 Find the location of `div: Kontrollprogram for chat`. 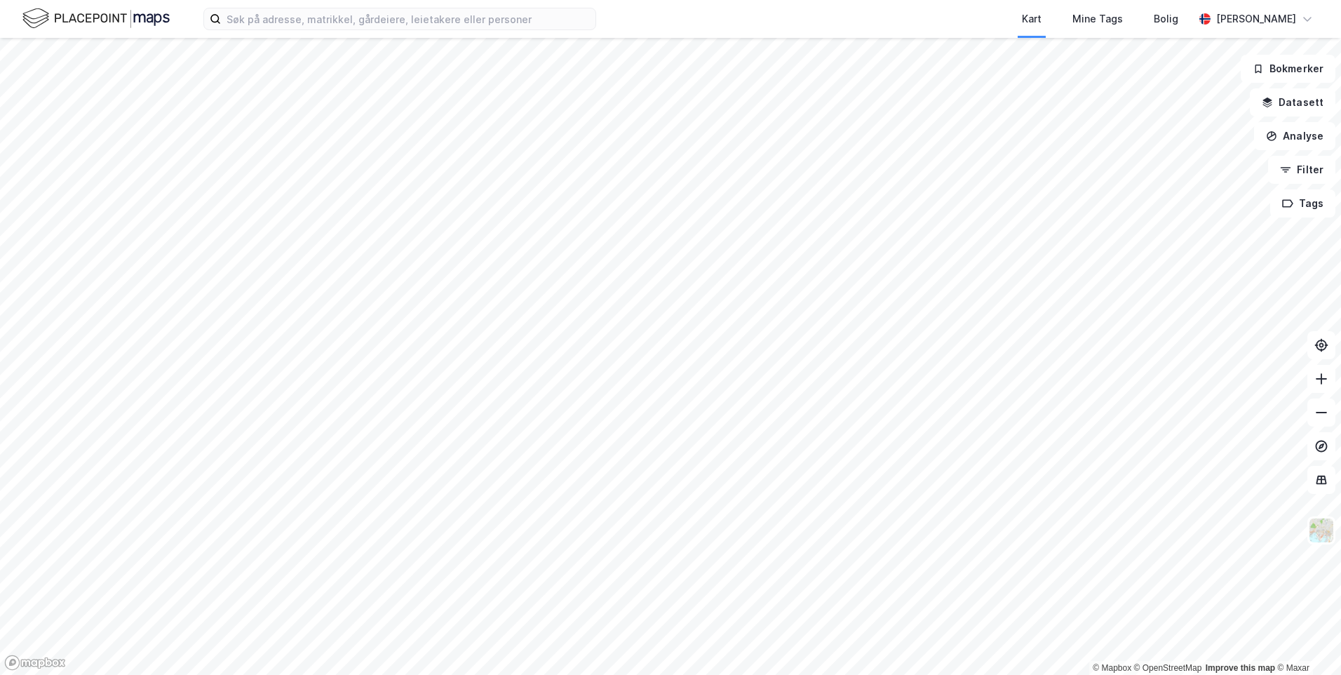

div: Kontrollprogram for chat is located at coordinates (1306, 641).